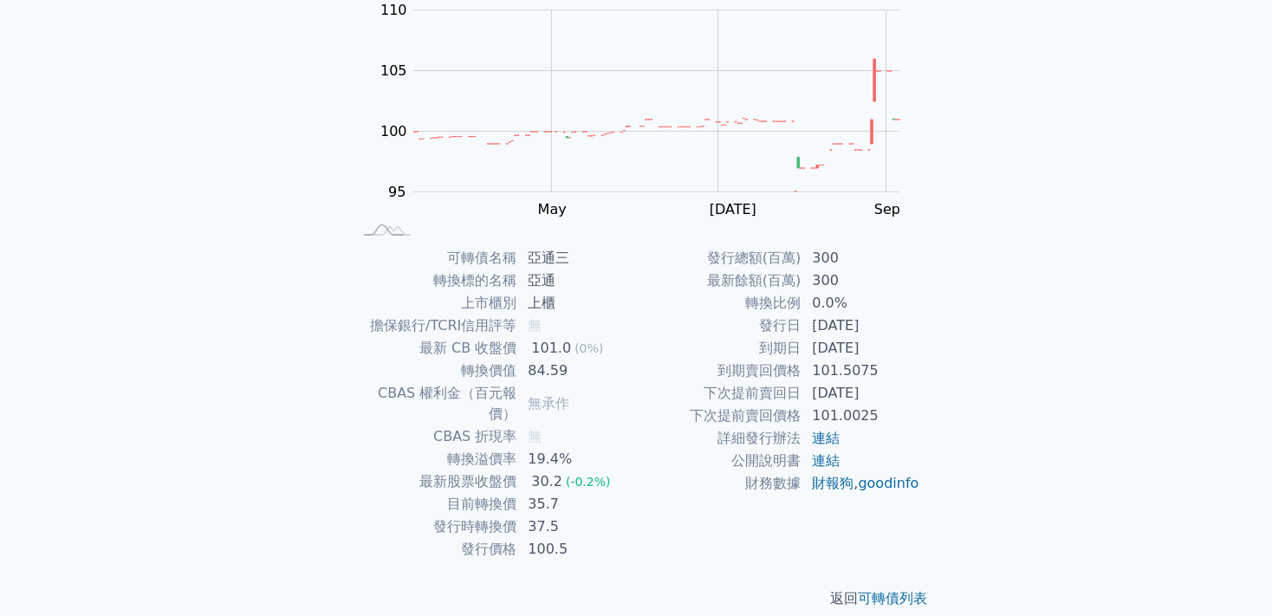 This screenshot has height=616, width=1272. I want to click on a: 財報狗, so click(833, 483).